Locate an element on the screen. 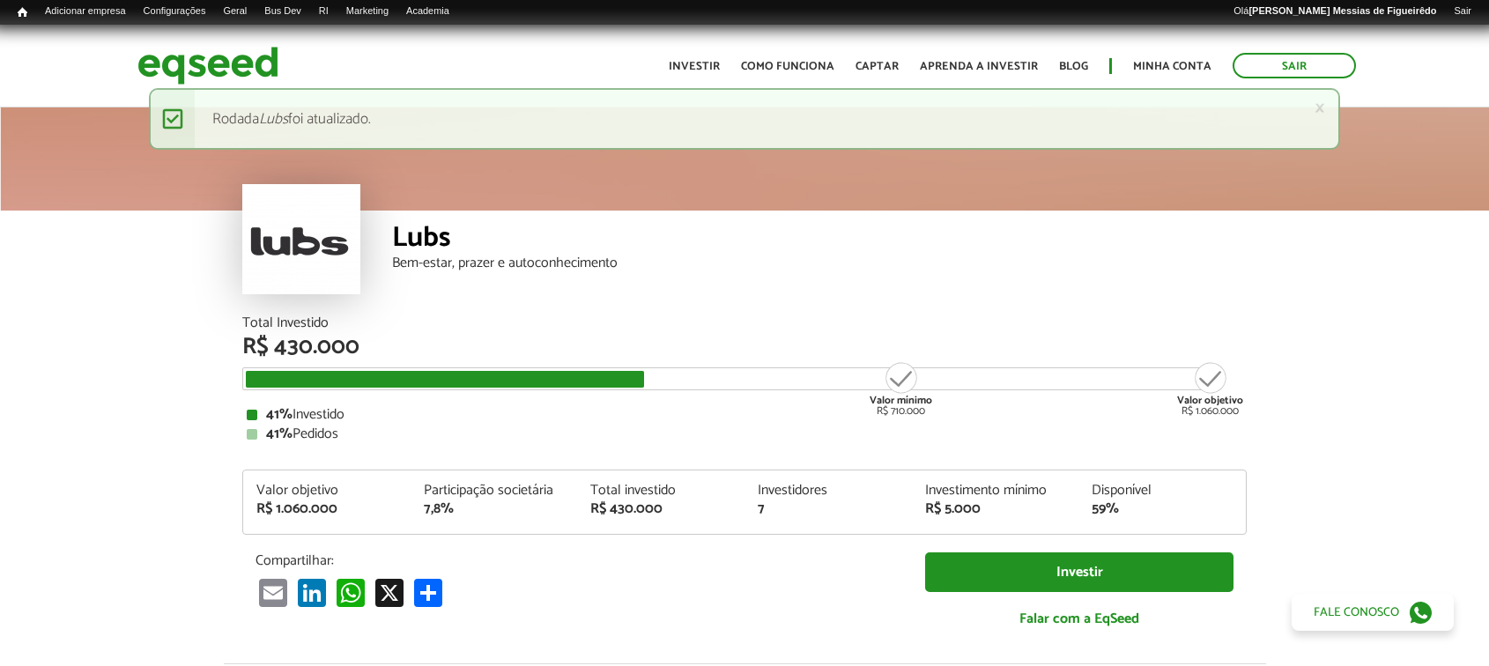  div: 7 is located at coordinates (828, 509).